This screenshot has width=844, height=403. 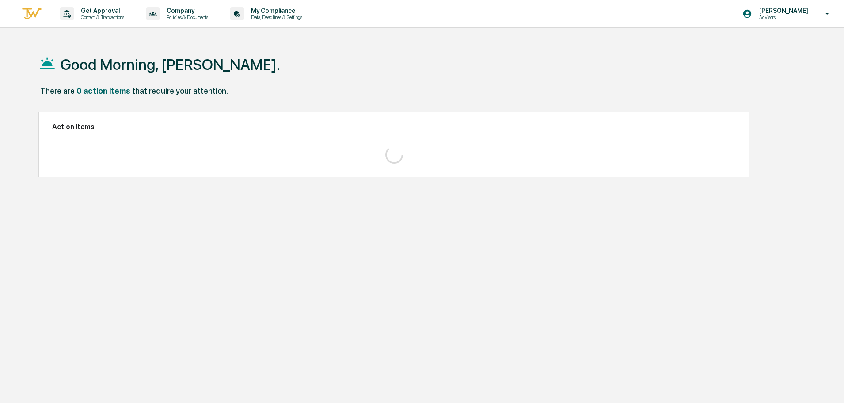 What do you see at coordinates (186, 11) in the screenshot?
I see `p: Company` at bounding box center [186, 11].